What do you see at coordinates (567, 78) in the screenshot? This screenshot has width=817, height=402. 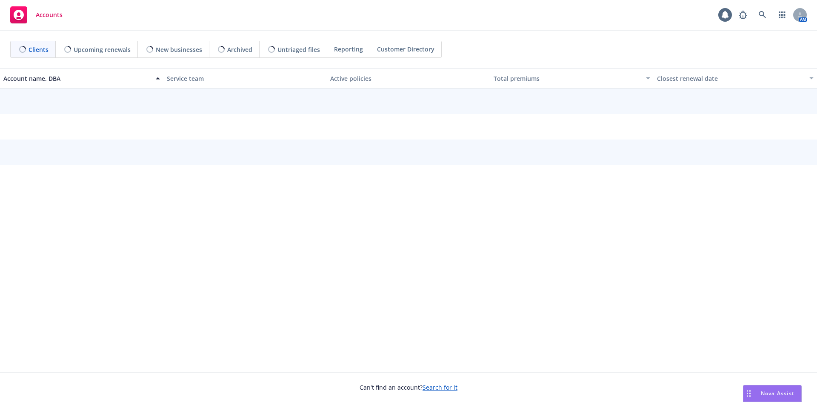 I see `div: Total premiums` at bounding box center [567, 78].